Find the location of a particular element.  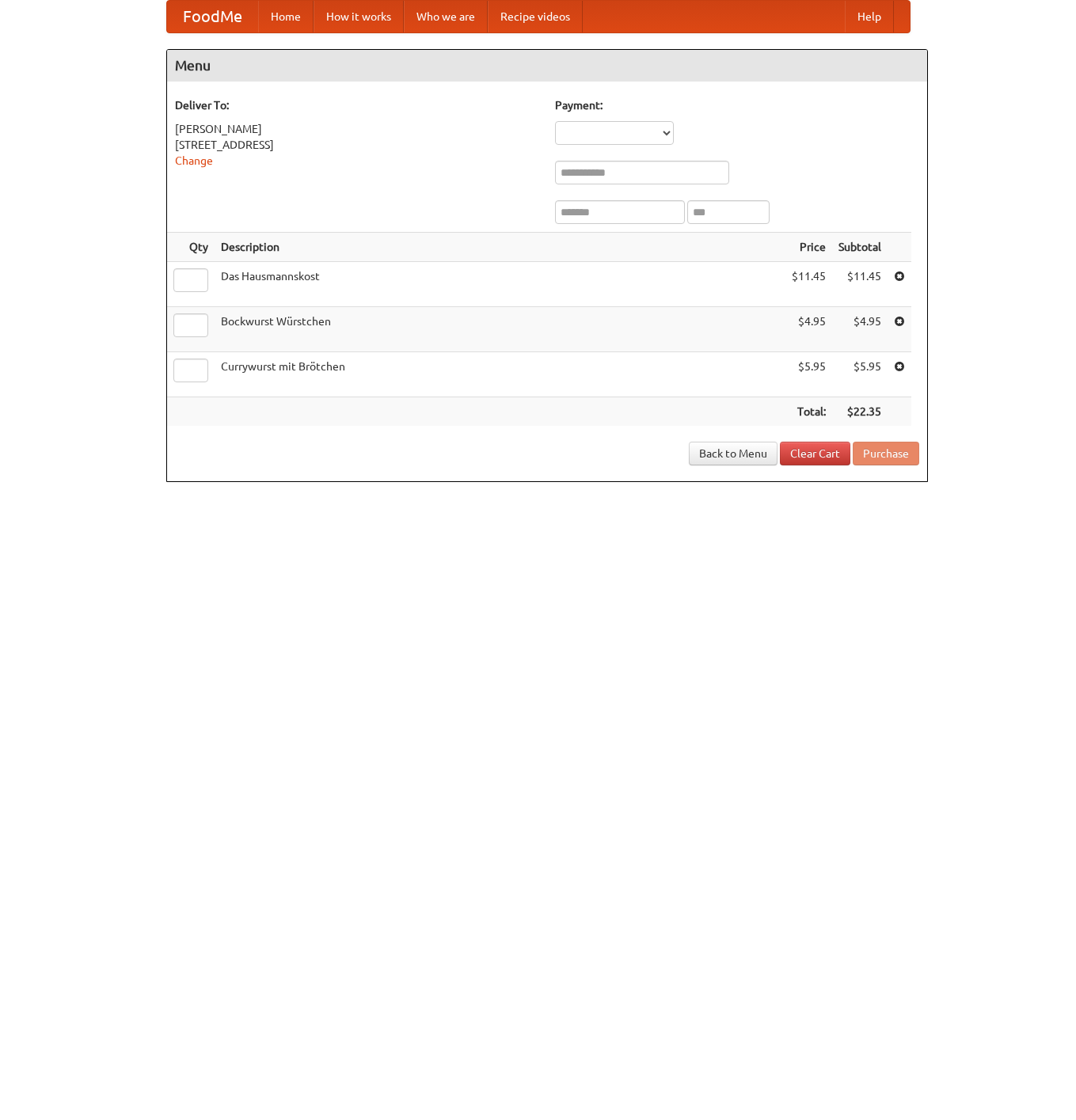

th: Total: is located at coordinates (809, 412).